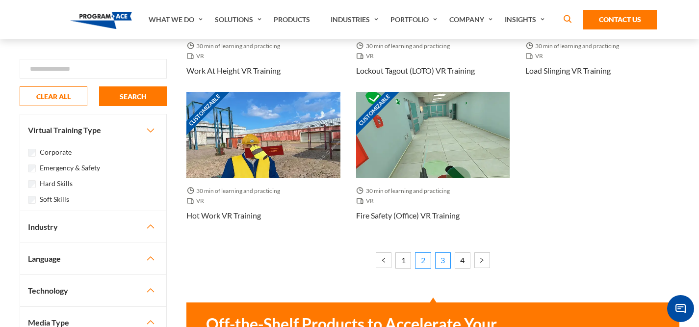  I want to click on input: Soft Skills, so click(32, 200).